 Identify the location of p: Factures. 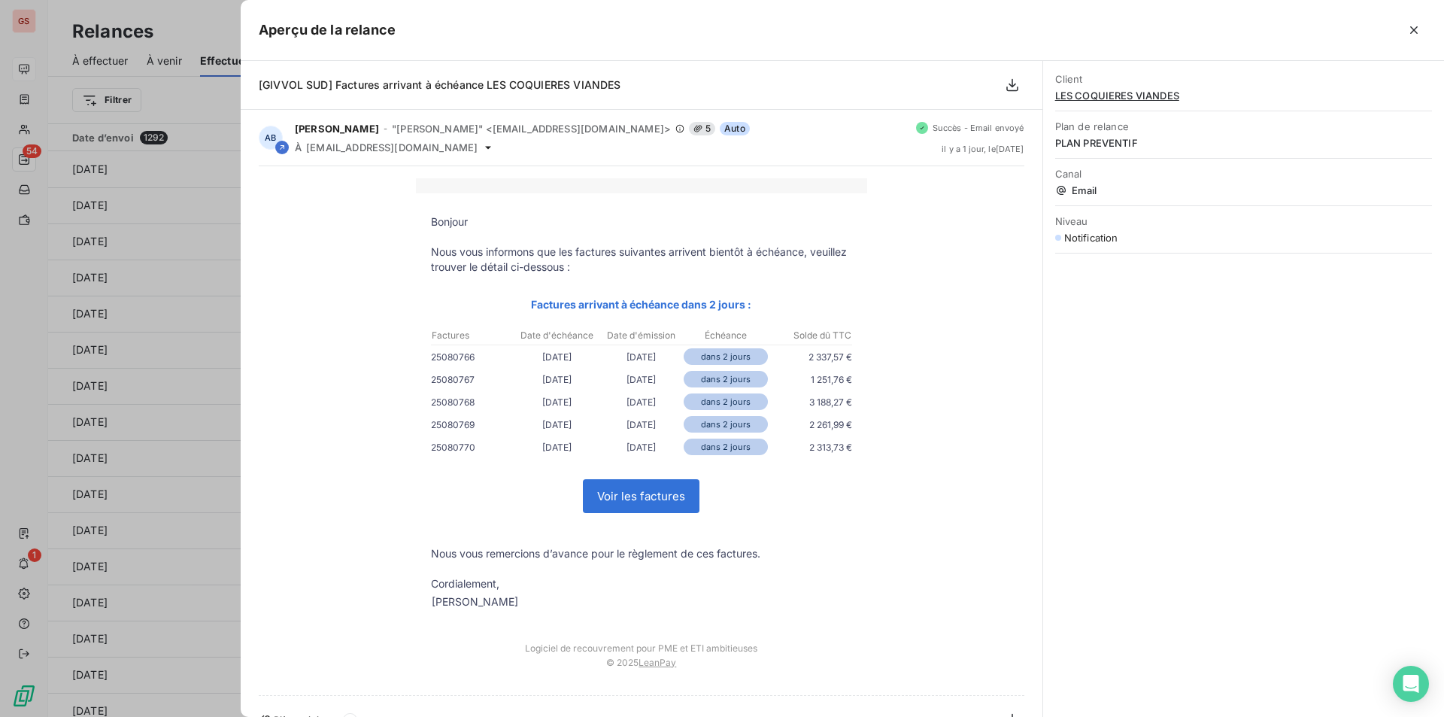
(473, 336).